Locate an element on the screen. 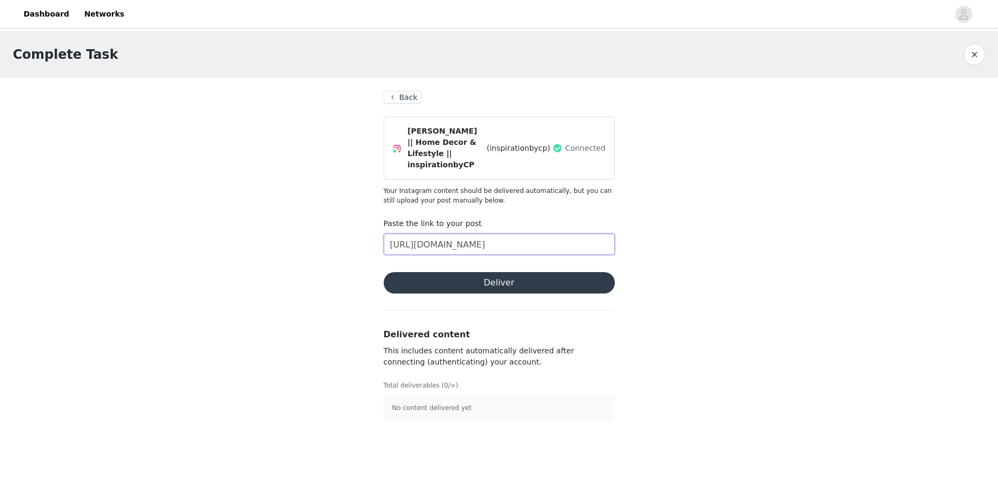 The width and height of the screenshot is (998, 495). span: (inspirationbycp) is located at coordinates (518, 148).